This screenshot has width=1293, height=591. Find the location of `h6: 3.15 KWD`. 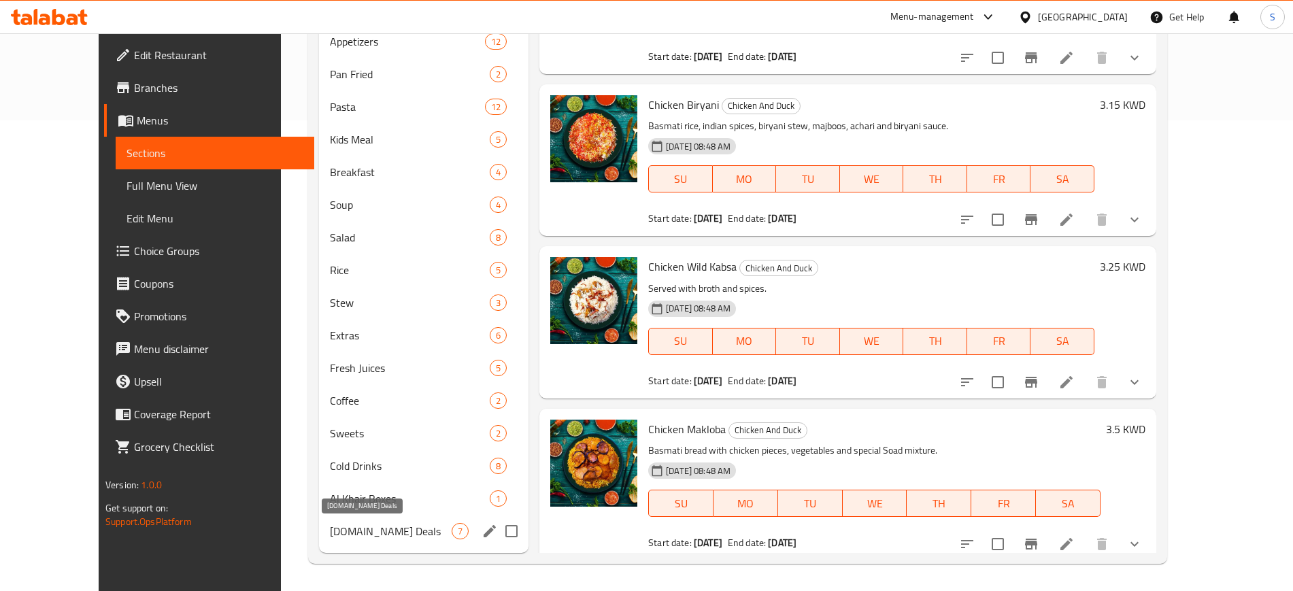

h6: 3.15 KWD is located at coordinates (1122, 105).